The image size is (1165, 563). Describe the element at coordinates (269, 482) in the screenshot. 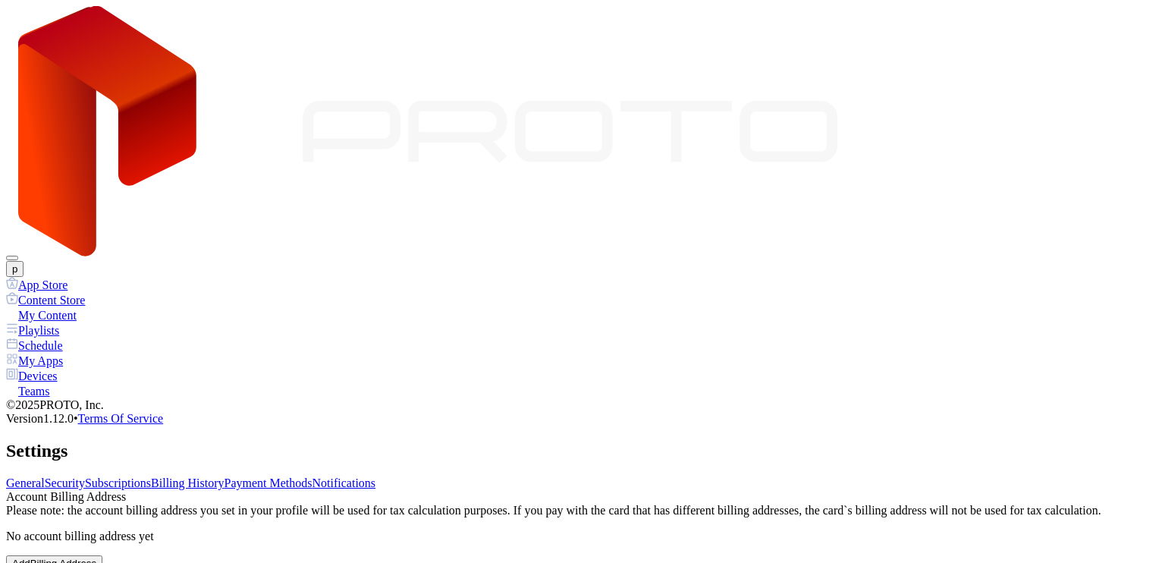

I see `a: Payment Methods` at that location.